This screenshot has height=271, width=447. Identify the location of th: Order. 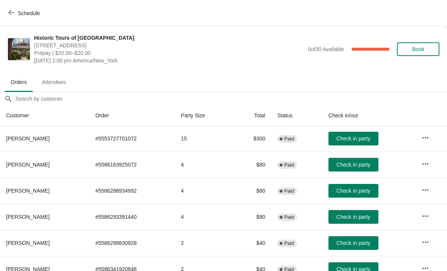
(132, 115).